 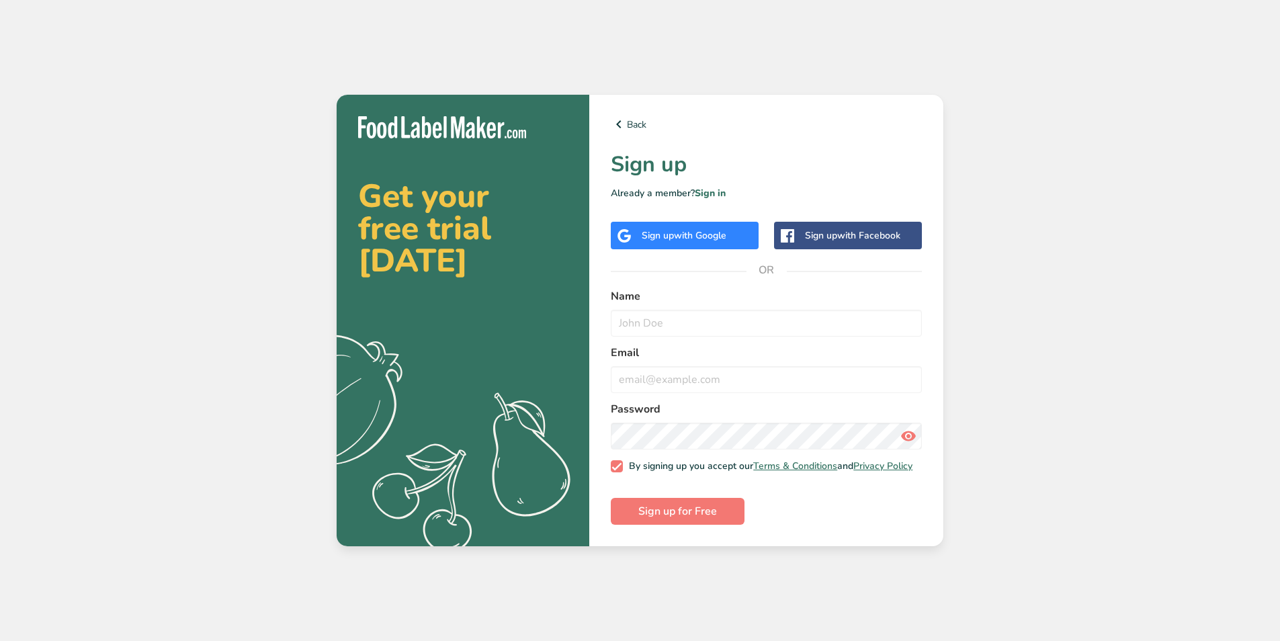 What do you see at coordinates (767, 270) in the screenshot?
I see `span: OR` at bounding box center [767, 270].